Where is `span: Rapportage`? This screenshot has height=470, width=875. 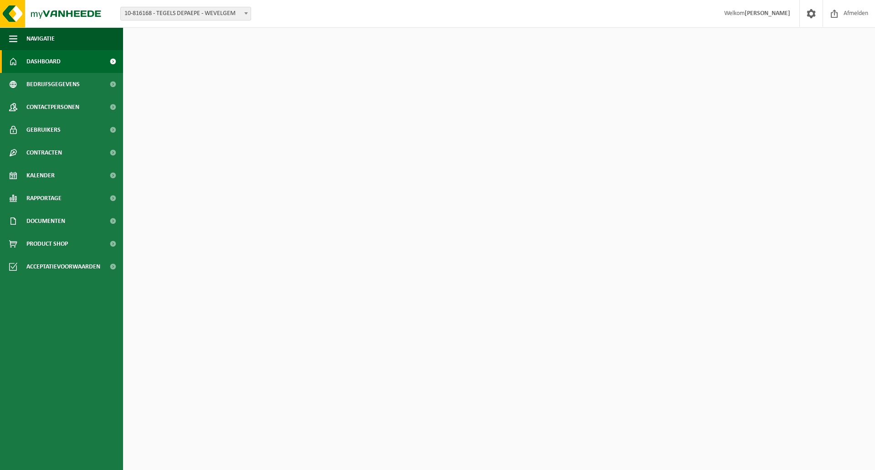
span: Rapportage is located at coordinates (44, 198).